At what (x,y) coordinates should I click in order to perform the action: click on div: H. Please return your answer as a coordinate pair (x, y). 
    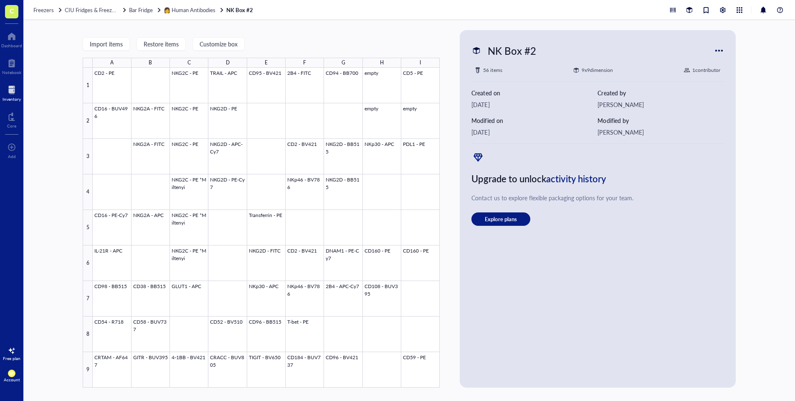
    Looking at the image, I should click on (382, 63).